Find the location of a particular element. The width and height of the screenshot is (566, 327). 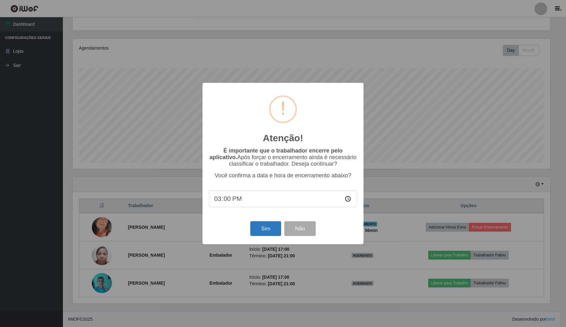

button: Não is located at coordinates (300, 229).